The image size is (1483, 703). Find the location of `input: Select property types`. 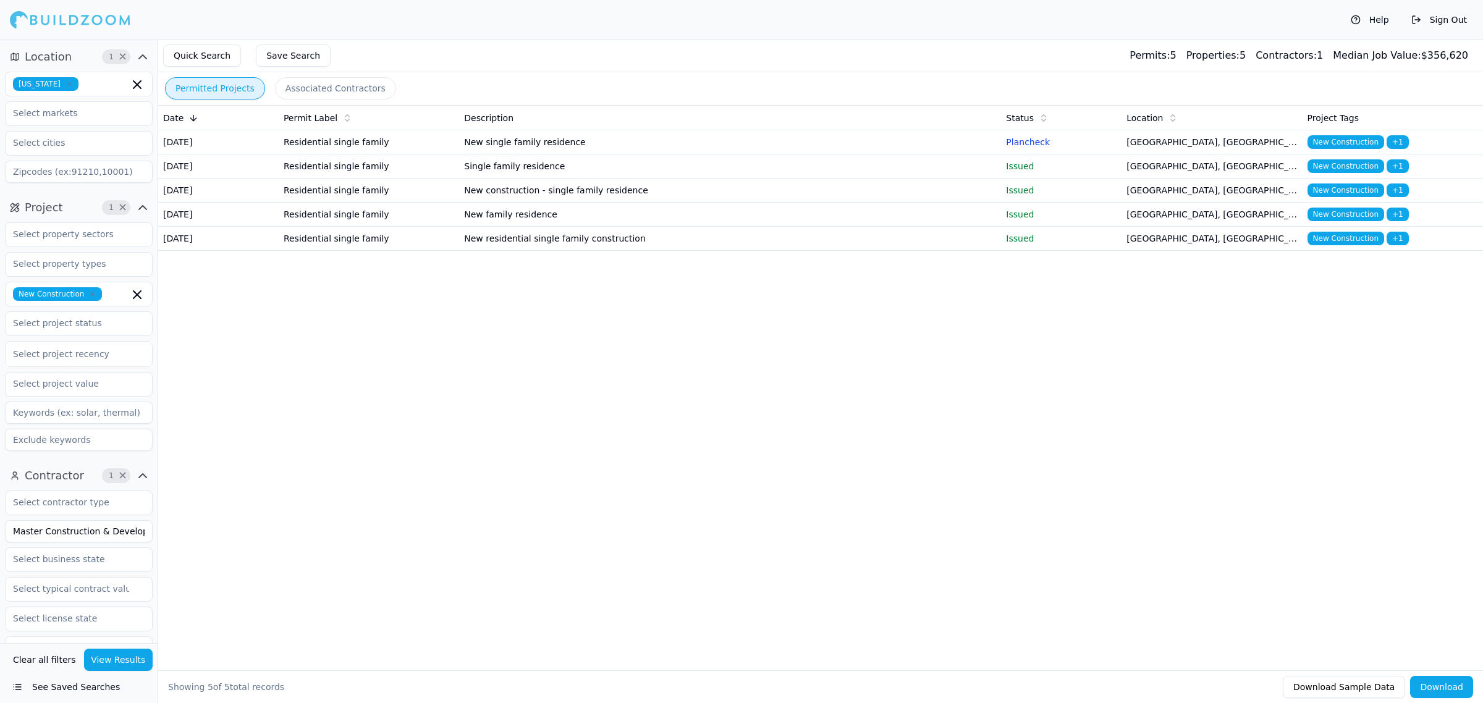

input: Select property types is located at coordinates (71, 264).